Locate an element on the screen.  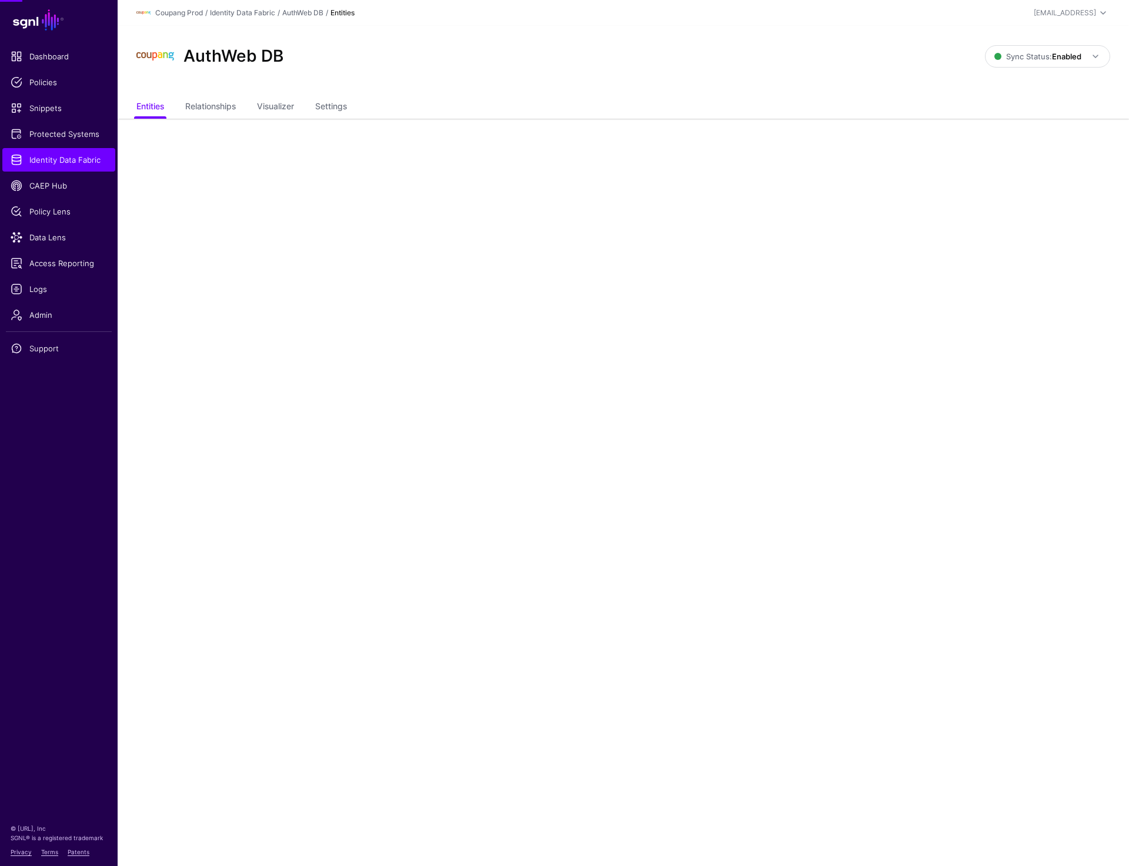
span: Identity Data Fabric is located at coordinates (59, 160).